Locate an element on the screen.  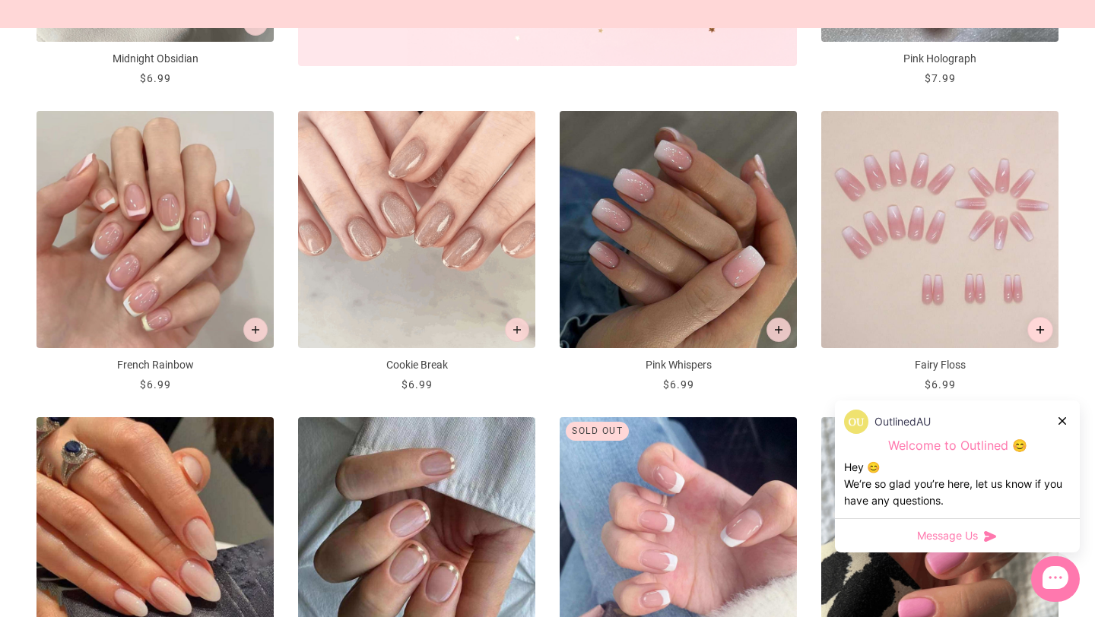
a: Fairy Floss is located at coordinates (939, 252).